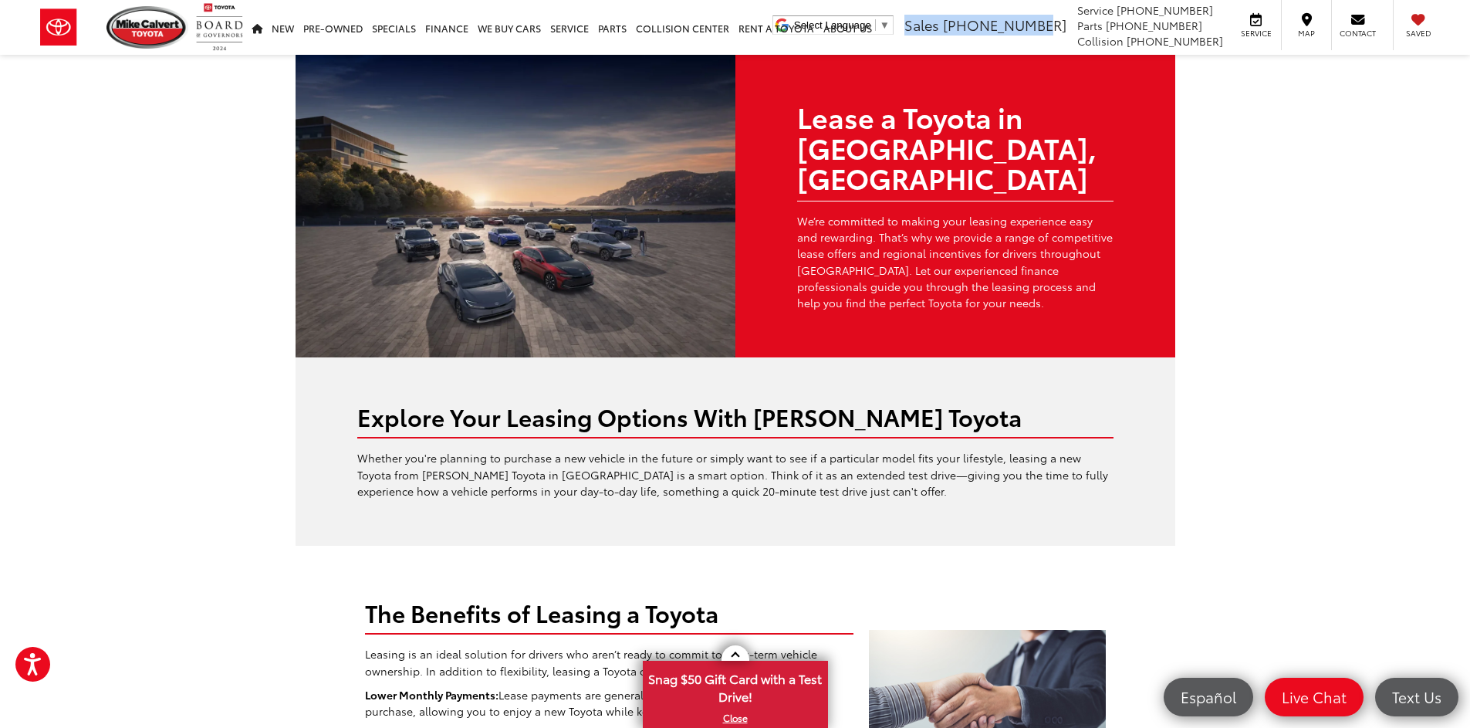 The height and width of the screenshot is (728, 1470). I want to click on a: Live Chat, so click(1314, 697).